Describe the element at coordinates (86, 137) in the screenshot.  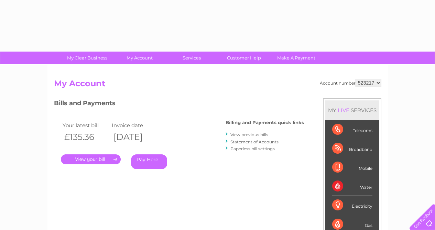
I see `th: £135.36` at that location.